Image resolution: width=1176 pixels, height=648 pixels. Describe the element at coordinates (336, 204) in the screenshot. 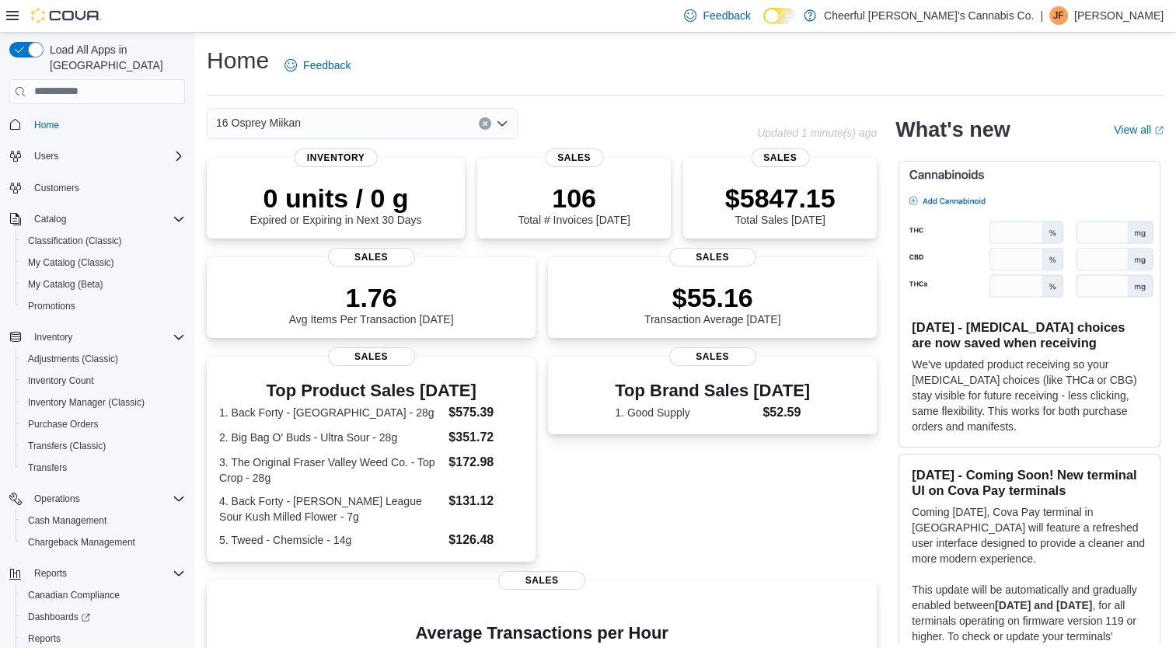

I see `div: Expired or Expiring in Next 30 Days` at that location.